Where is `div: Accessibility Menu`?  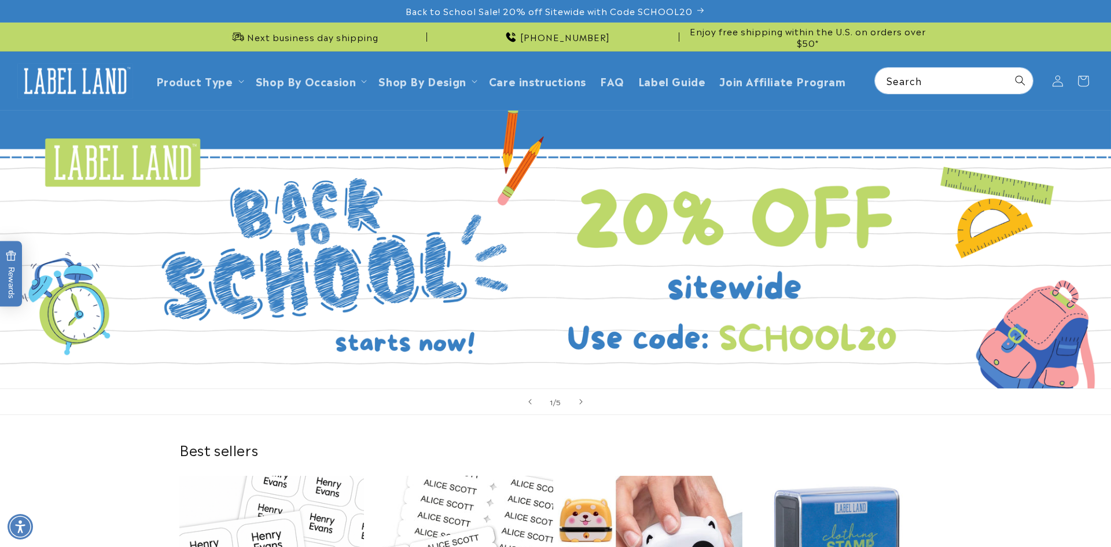 div: Accessibility Menu is located at coordinates (20, 527).